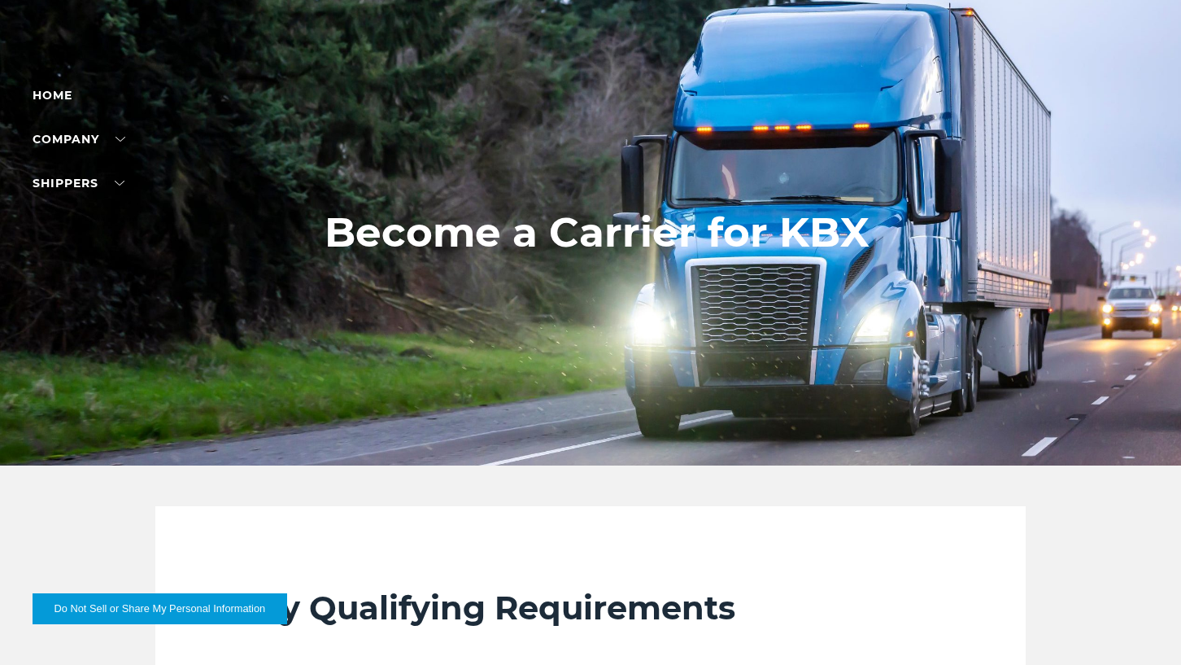 Image resolution: width=1181 pixels, height=665 pixels. I want to click on a: SHIPPERS, so click(78, 183).